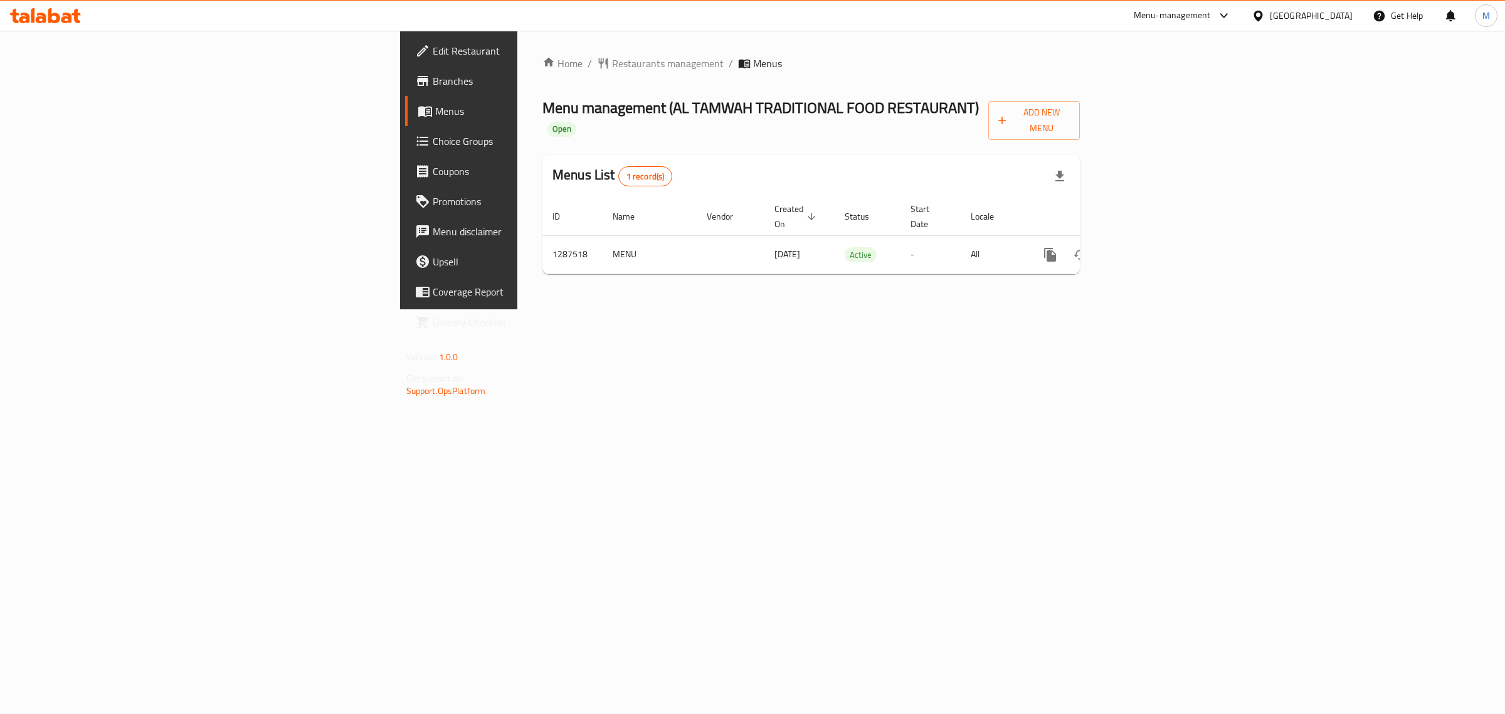  Describe the element at coordinates (612, 176) in the screenshot. I see `h2: Menus List` at that location.